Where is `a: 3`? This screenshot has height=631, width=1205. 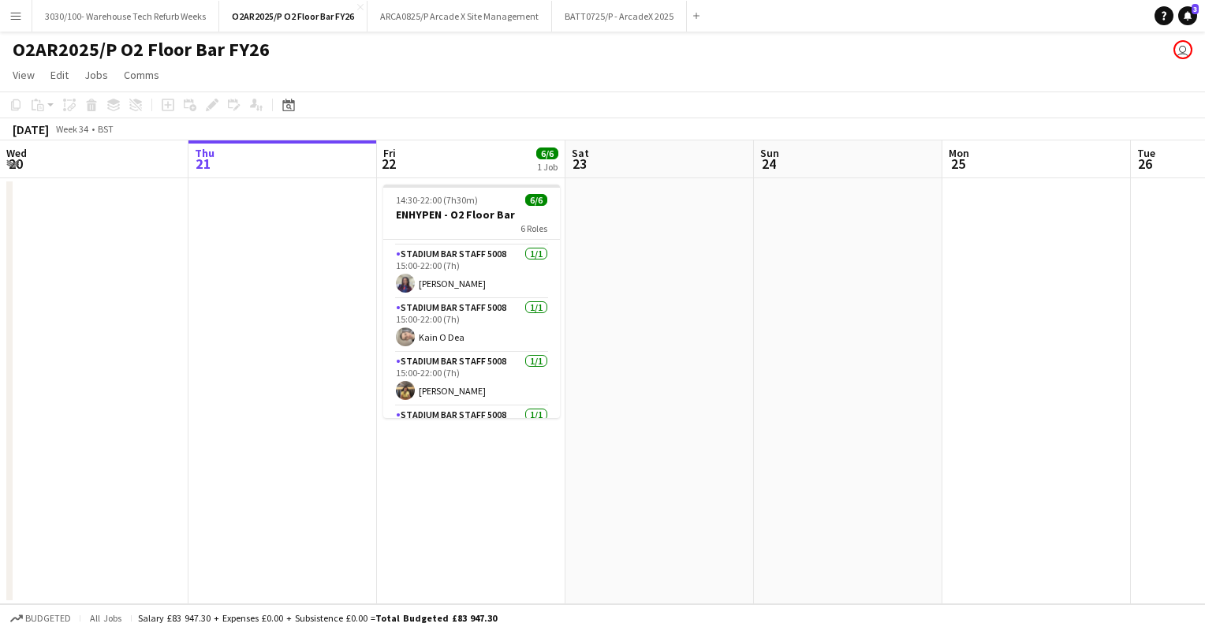 a: 3 is located at coordinates (1188, 16).